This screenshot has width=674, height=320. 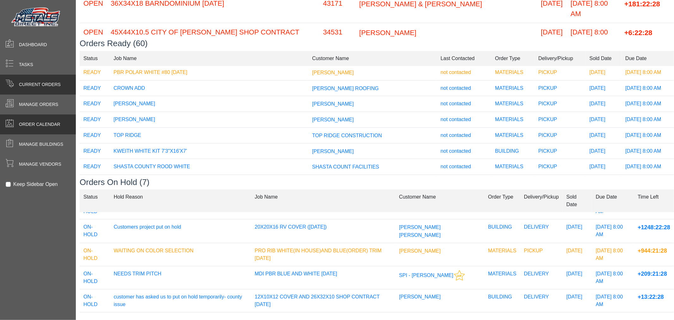 What do you see at coordinates (513, 58) in the screenshot?
I see `td: Order Type` at bounding box center [513, 58].